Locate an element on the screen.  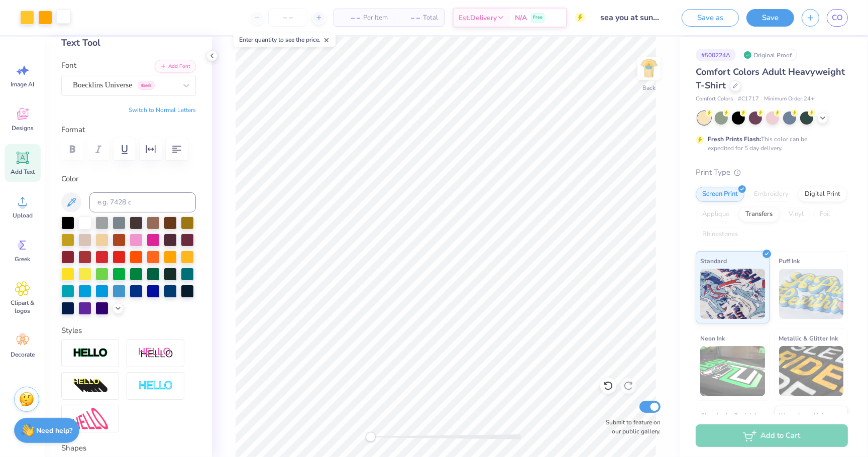
img: 3D Illusion is located at coordinates (90, 386).